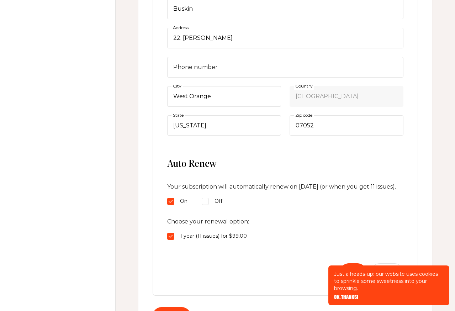  Describe the element at coordinates (353, 272) in the screenshot. I see `button: Save` at that location.